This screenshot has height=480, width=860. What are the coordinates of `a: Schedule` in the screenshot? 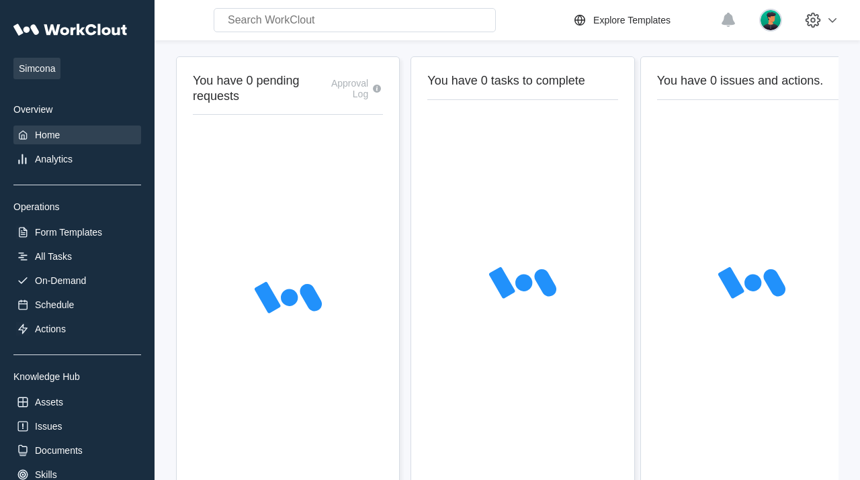 It's located at (77, 305).